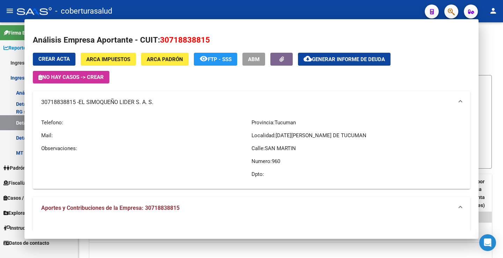 This screenshot has width=503, height=258. I want to click on span: Firma Express, so click(22, 33).